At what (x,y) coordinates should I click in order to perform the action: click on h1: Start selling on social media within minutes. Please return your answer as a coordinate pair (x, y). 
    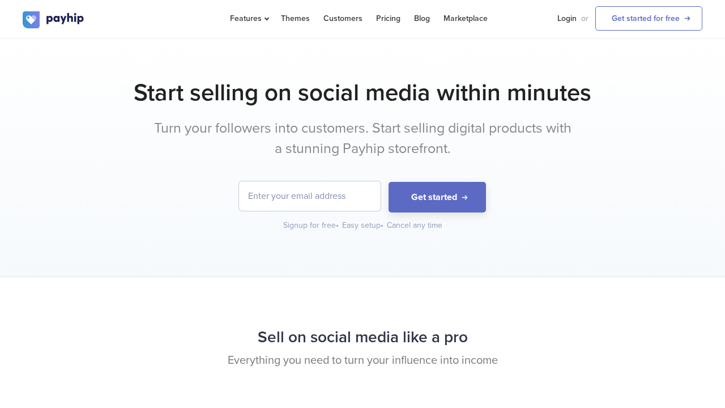
    Looking at the image, I should click on (362, 93).